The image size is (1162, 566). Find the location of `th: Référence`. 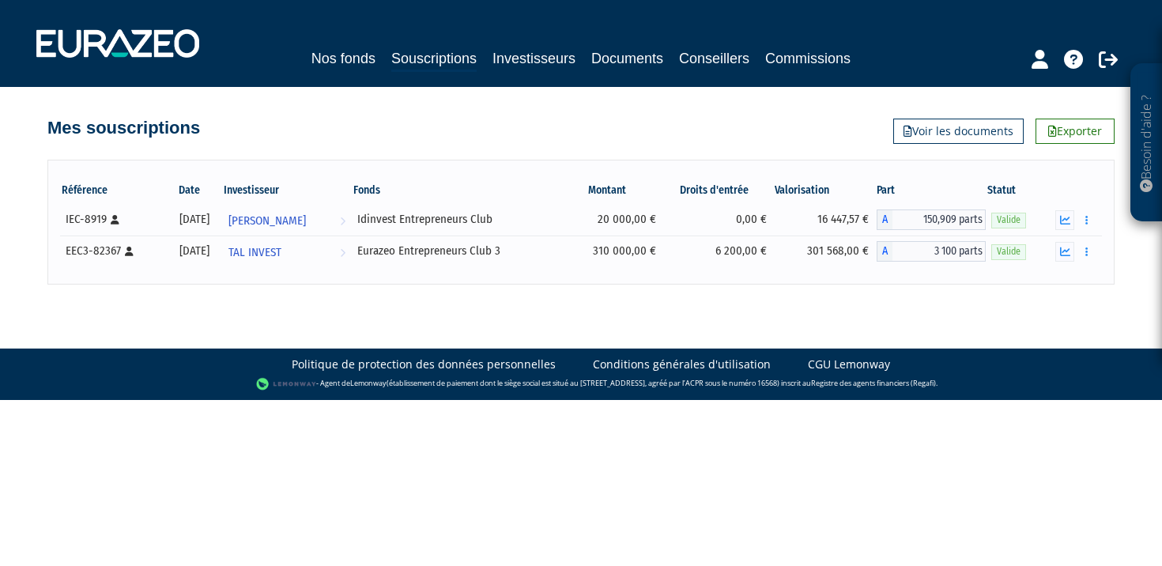

th: Référence is located at coordinates (113, 190).